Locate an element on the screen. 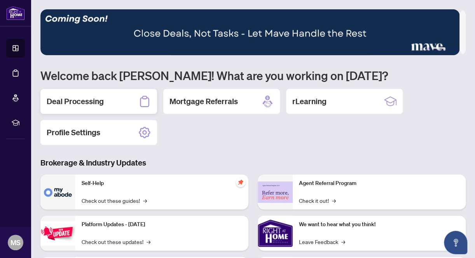 This screenshot has height=258, width=475. a: Leave Feedback→ is located at coordinates (322, 242).